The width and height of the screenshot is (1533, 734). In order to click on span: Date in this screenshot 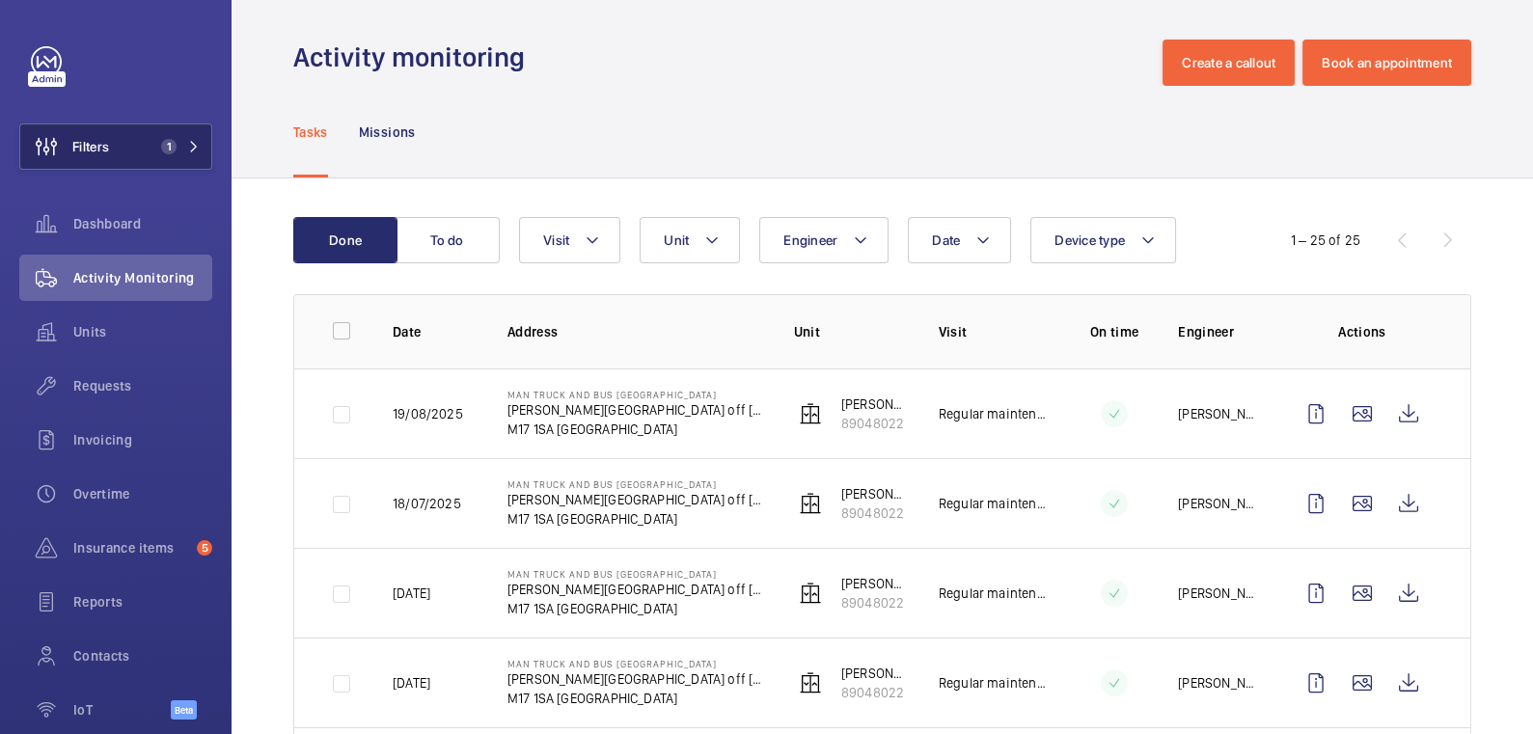, I will do `click(946, 240)`.